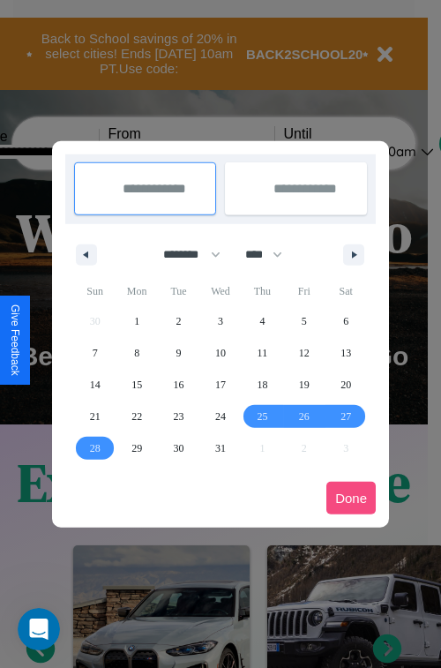  I want to click on span: 10, so click(221, 353).